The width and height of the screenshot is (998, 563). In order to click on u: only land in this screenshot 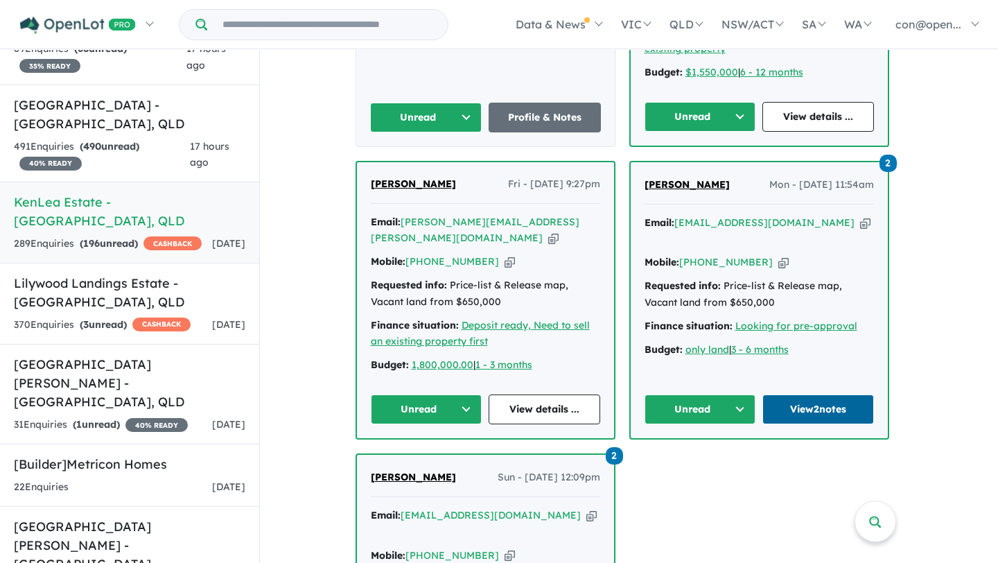, I will do `click(707, 349)`.